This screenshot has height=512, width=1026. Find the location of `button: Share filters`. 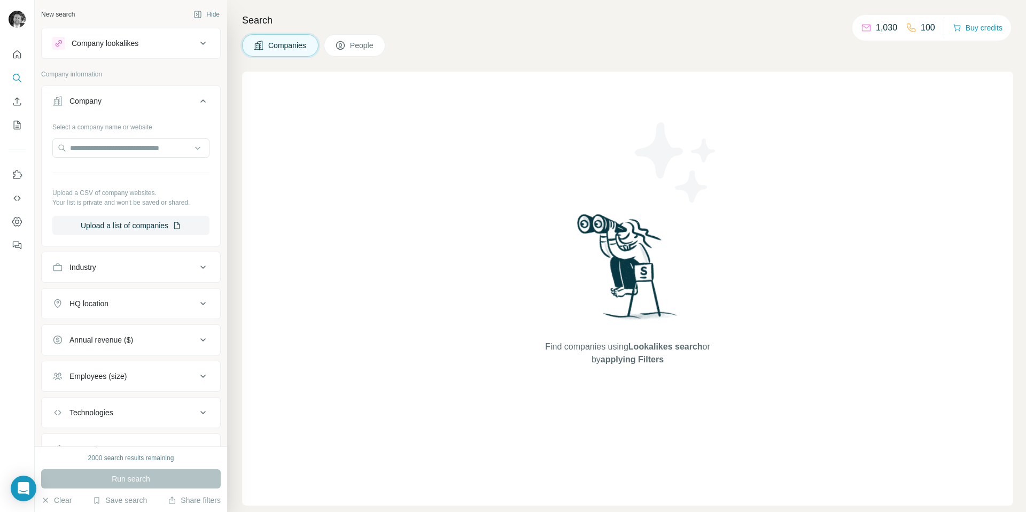

button: Share filters is located at coordinates (194, 500).